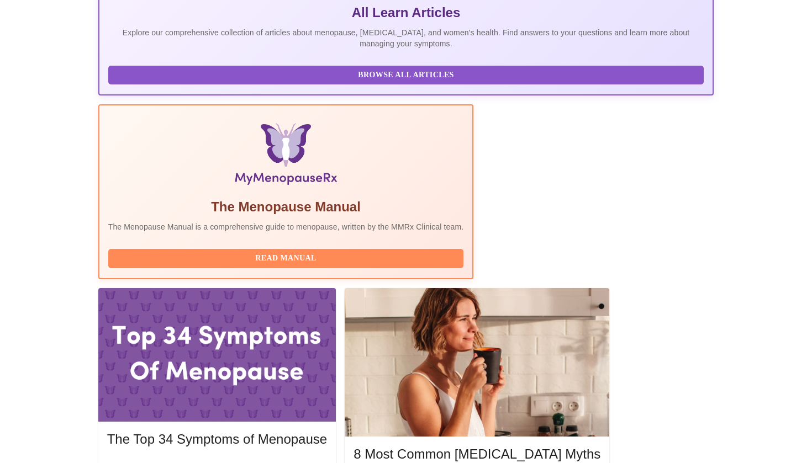 The width and height of the screenshot is (812, 463). I want to click on h5: The Top 34 Symptoms of Menopause, so click(217, 440).